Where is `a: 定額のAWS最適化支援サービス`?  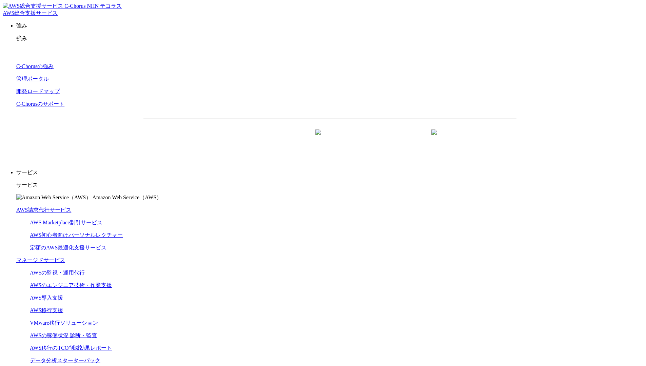 a: 定額のAWS最適化支援サービス is located at coordinates (68, 248).